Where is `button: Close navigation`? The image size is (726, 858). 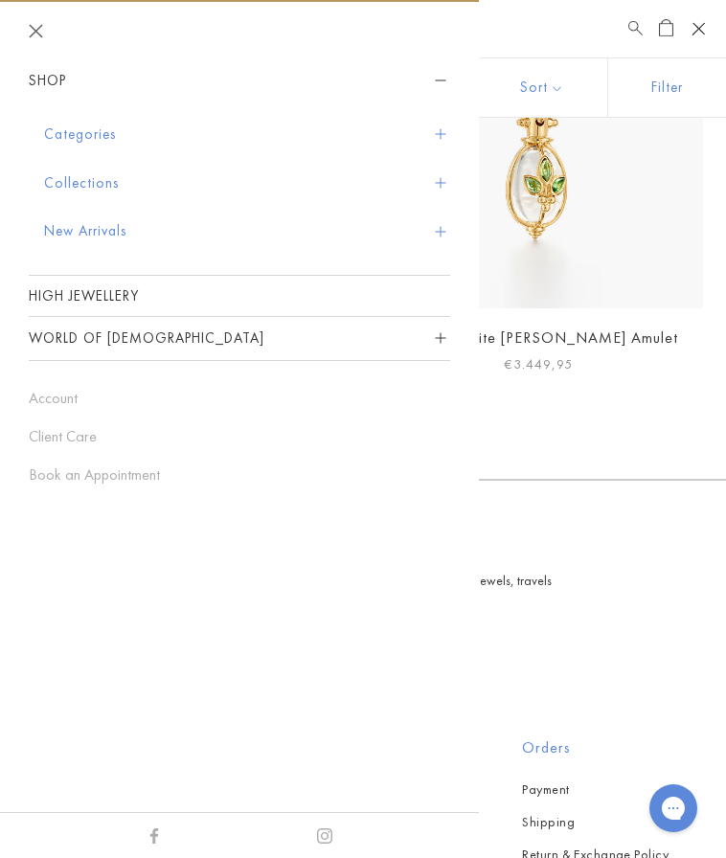 button: Close navigation is located at coordinates (35, 31).